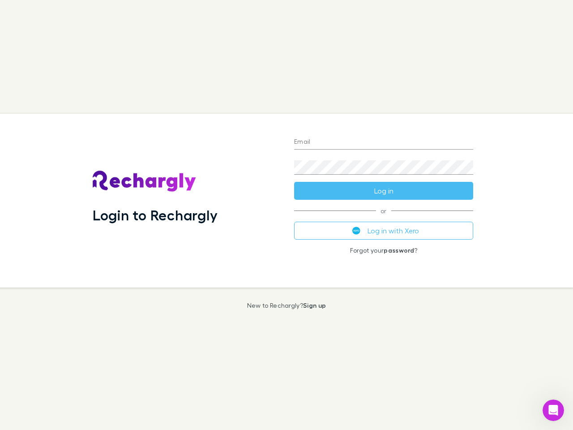  Describe the element at coordinates (384, 191) in the screenshot. I see `button: Log in` at that location.